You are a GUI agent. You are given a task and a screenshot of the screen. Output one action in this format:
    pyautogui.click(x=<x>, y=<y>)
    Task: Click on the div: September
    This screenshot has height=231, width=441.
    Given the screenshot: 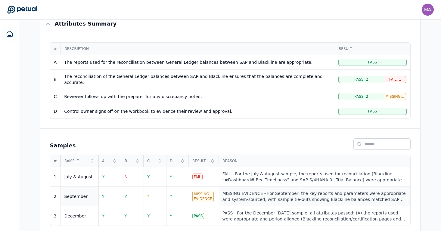 What is the action you would take?
    pyautogui.click(x=76, y=197)
    